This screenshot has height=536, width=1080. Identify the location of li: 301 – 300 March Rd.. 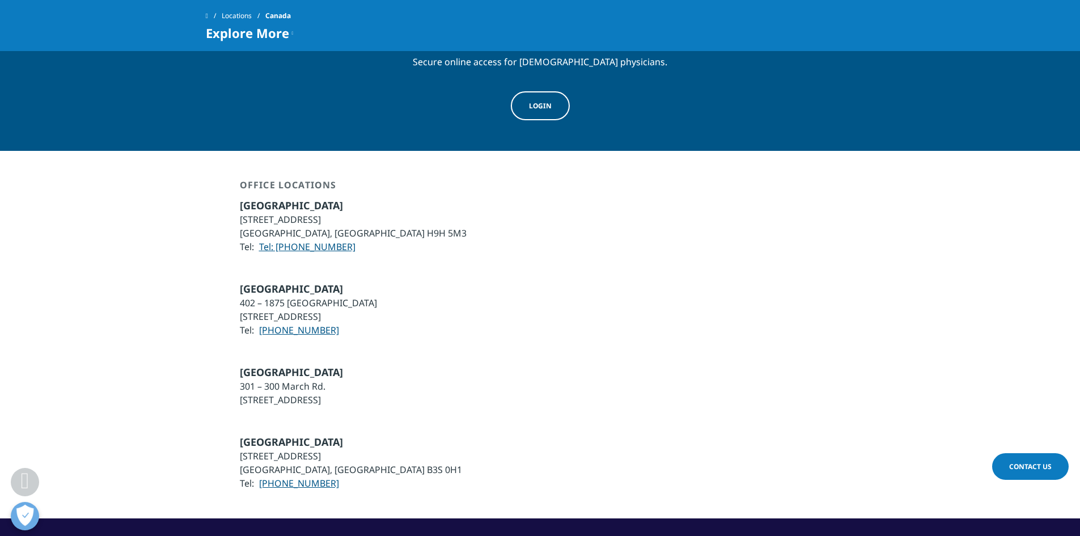
(291, 386).